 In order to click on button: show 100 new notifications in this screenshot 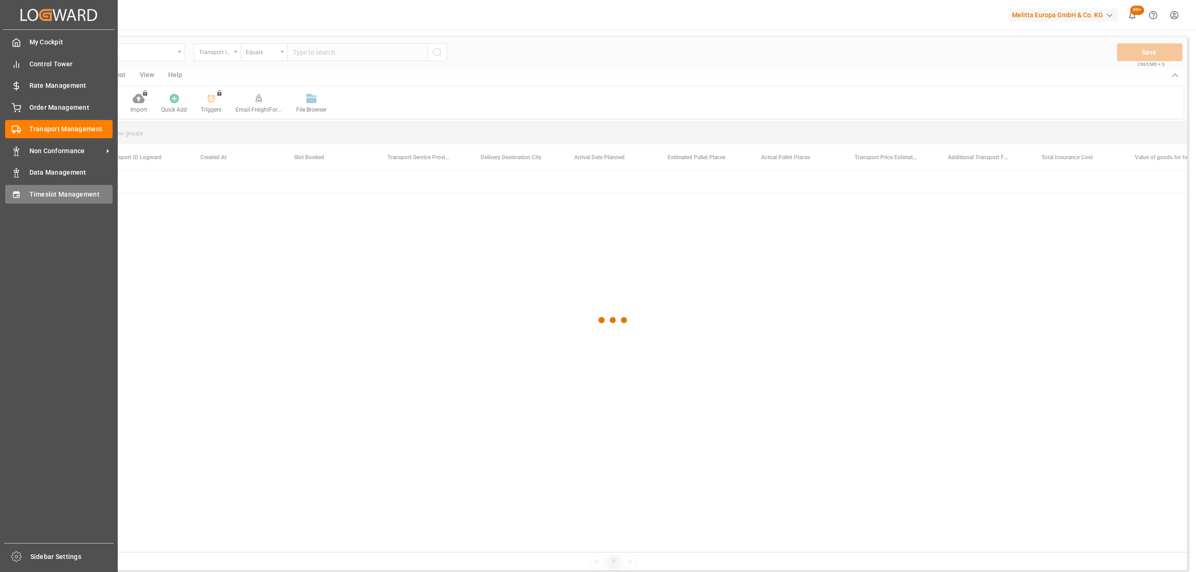, I will do `click(1132, 15)`.